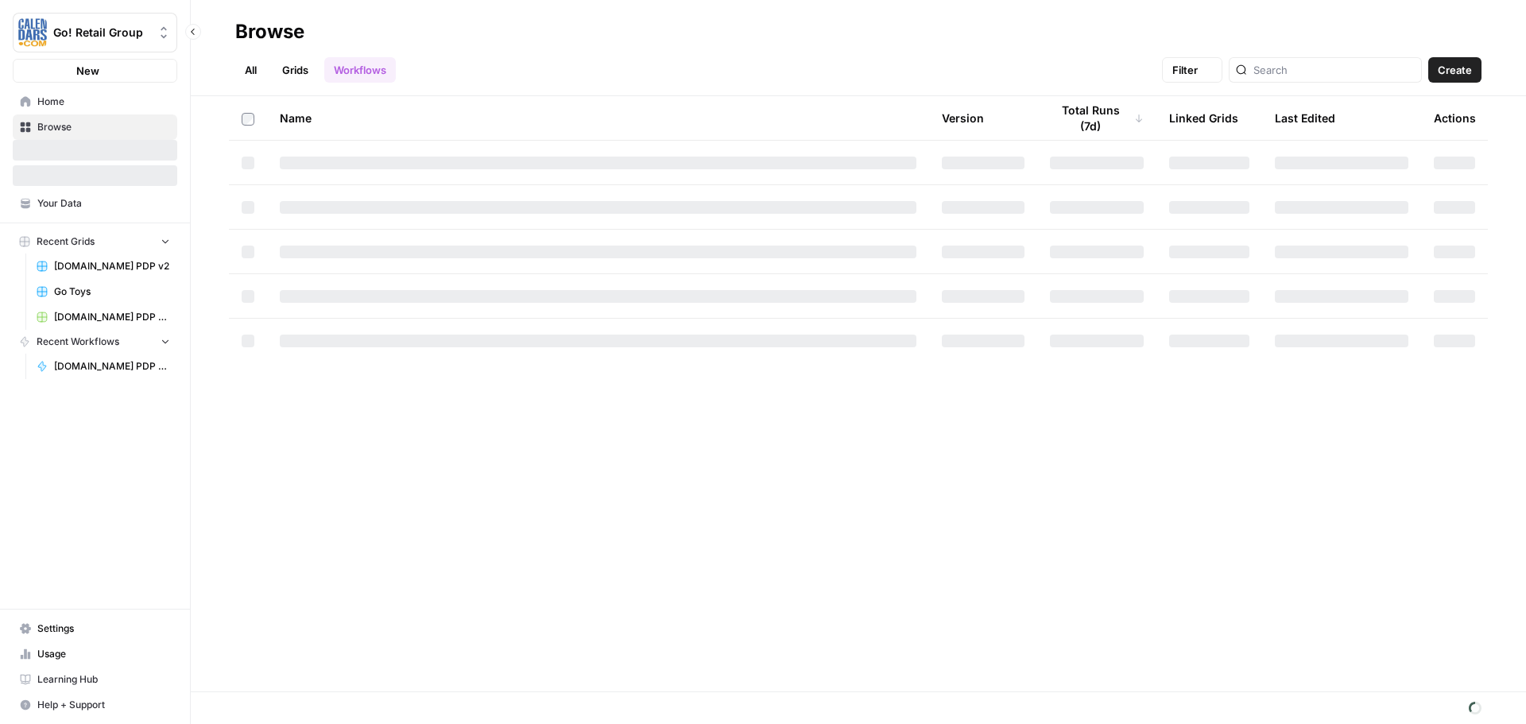  I want to click on span: Create, so click(1455, 70).